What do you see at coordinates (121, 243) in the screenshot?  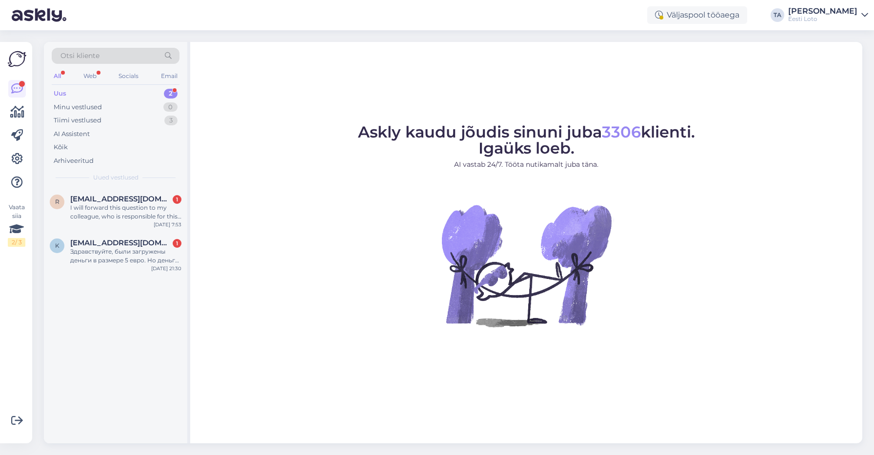 I see `span: Krassovskaja.v@gmail.com` at bounding box center [121, 243].